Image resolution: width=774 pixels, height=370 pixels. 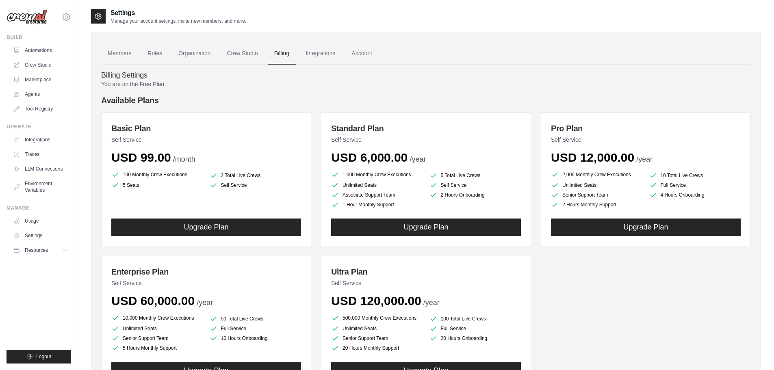 I want to click on div: Build, so click(x=39, y=37).